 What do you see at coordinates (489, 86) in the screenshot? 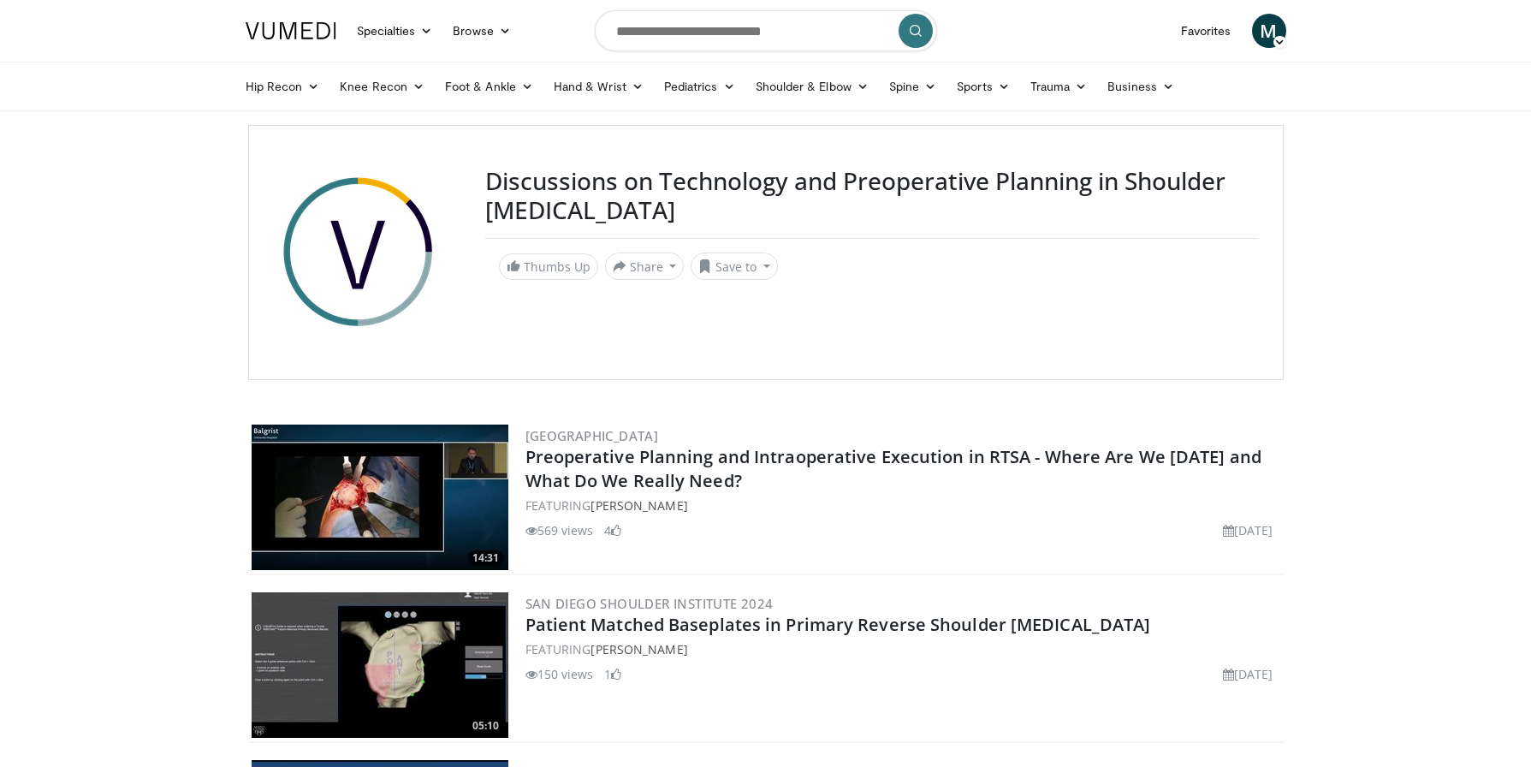
I see `a: Foot & Ankle` at bounding box center [489, 86].